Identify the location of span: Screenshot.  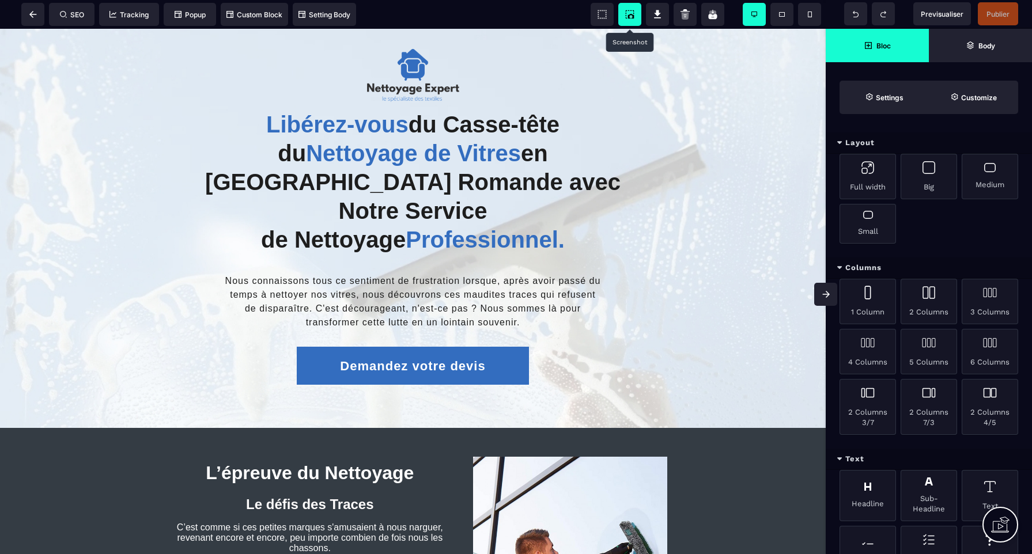
(630, 14).